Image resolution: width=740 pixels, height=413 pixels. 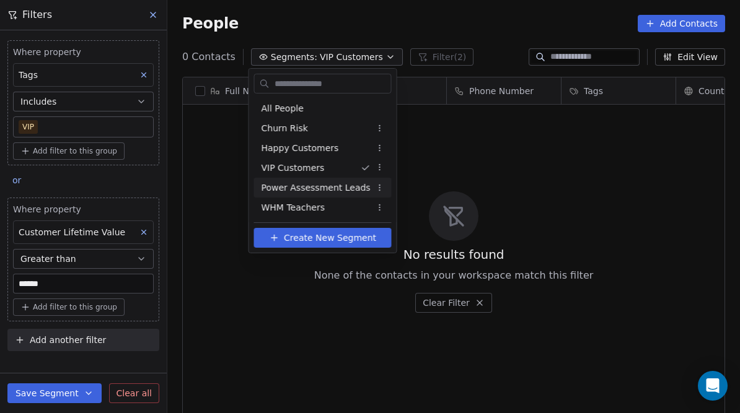 I want to click on button: Create New Segment, so click(x=323, y=238).